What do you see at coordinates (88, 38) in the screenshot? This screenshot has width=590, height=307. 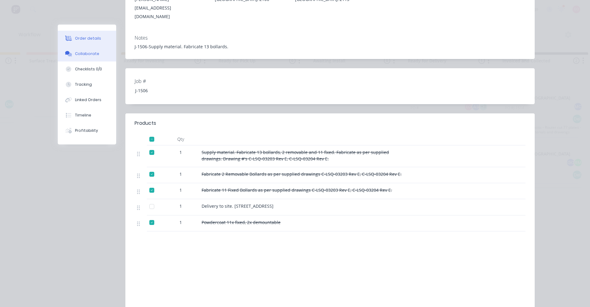 I see `div: Order details` at bounding box center [88, 38].